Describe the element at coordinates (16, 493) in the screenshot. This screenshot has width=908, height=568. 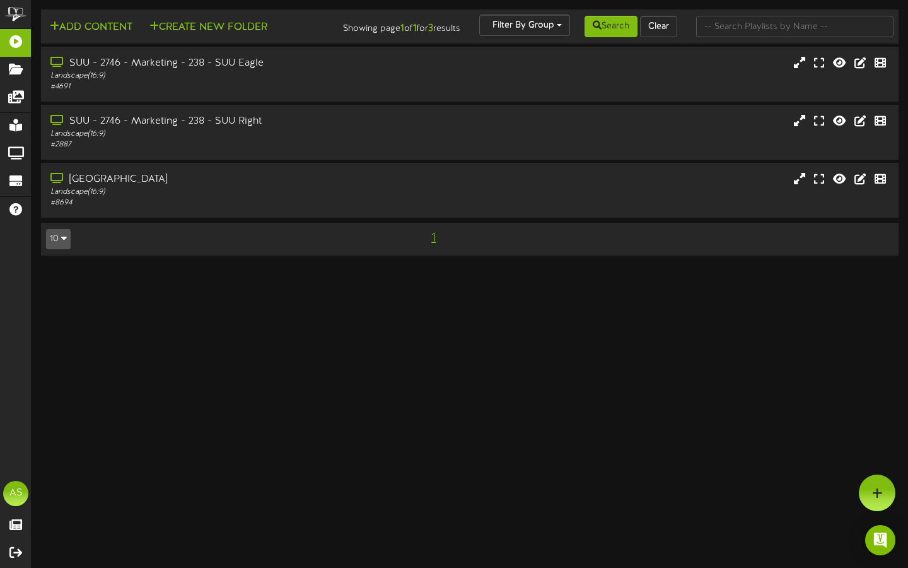
I see `div: AS` at that location.